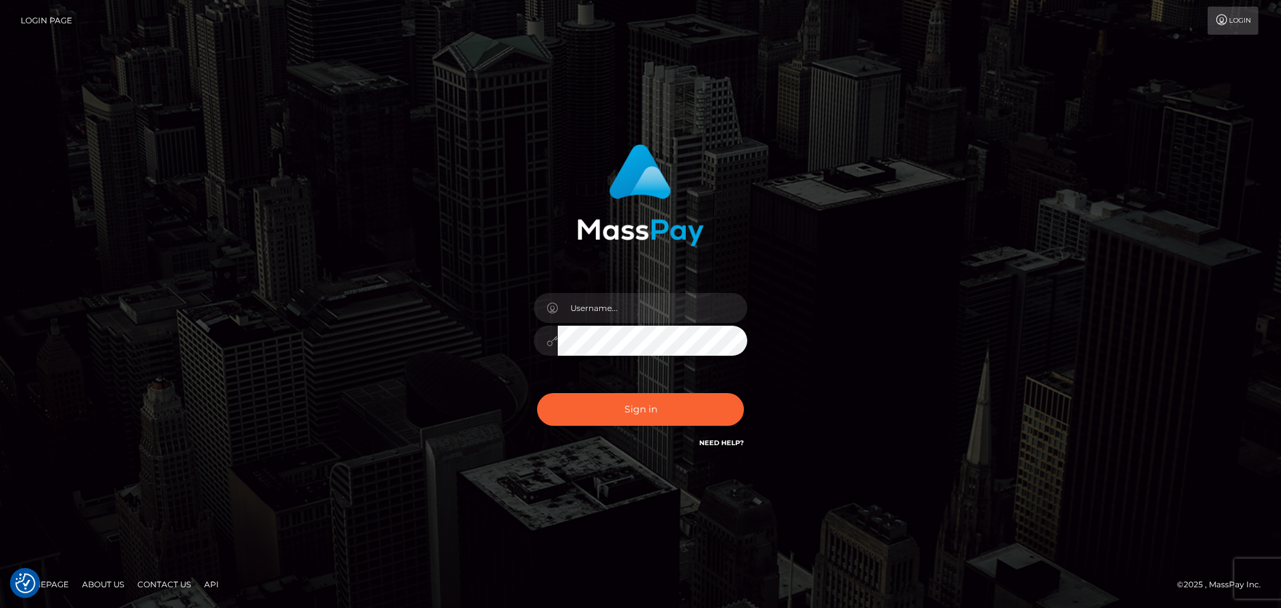 The width and height of the screenshot is (1281, 608). What do you see at coordinates (641, 409) in the screenshot?
I see `button: Sign in` at bounding box center [641, 409].